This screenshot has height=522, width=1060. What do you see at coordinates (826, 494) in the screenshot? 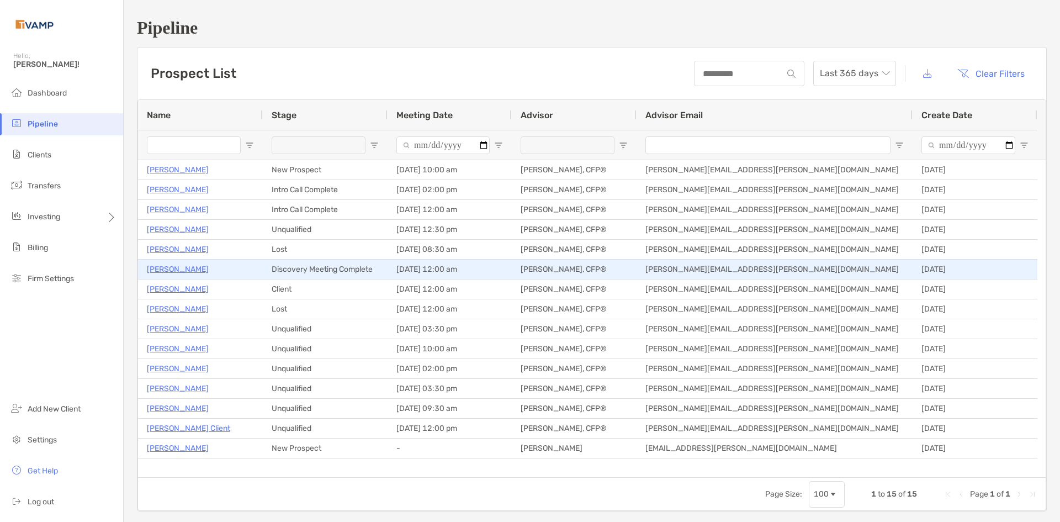
I see `div: Page Size` at bounding box center [826, 494].